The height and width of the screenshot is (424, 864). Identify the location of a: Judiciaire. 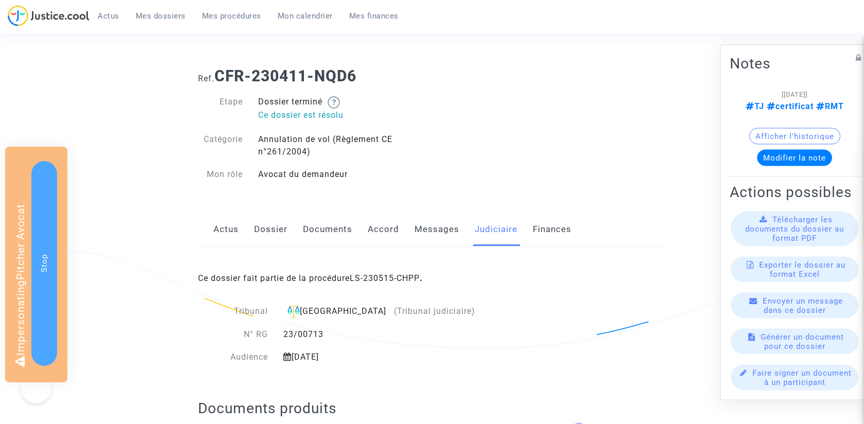
(496, 229).